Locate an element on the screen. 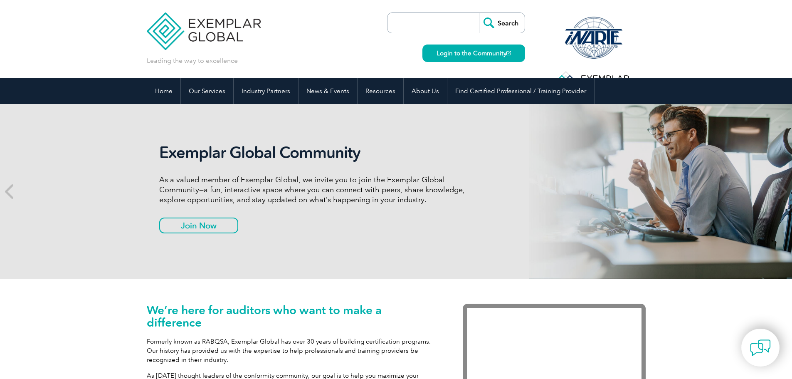  p: As a valued member of Exemplar Global, we invite you to join the Exemplar Global Community—a fun,... is located at coordinates (315, 190).